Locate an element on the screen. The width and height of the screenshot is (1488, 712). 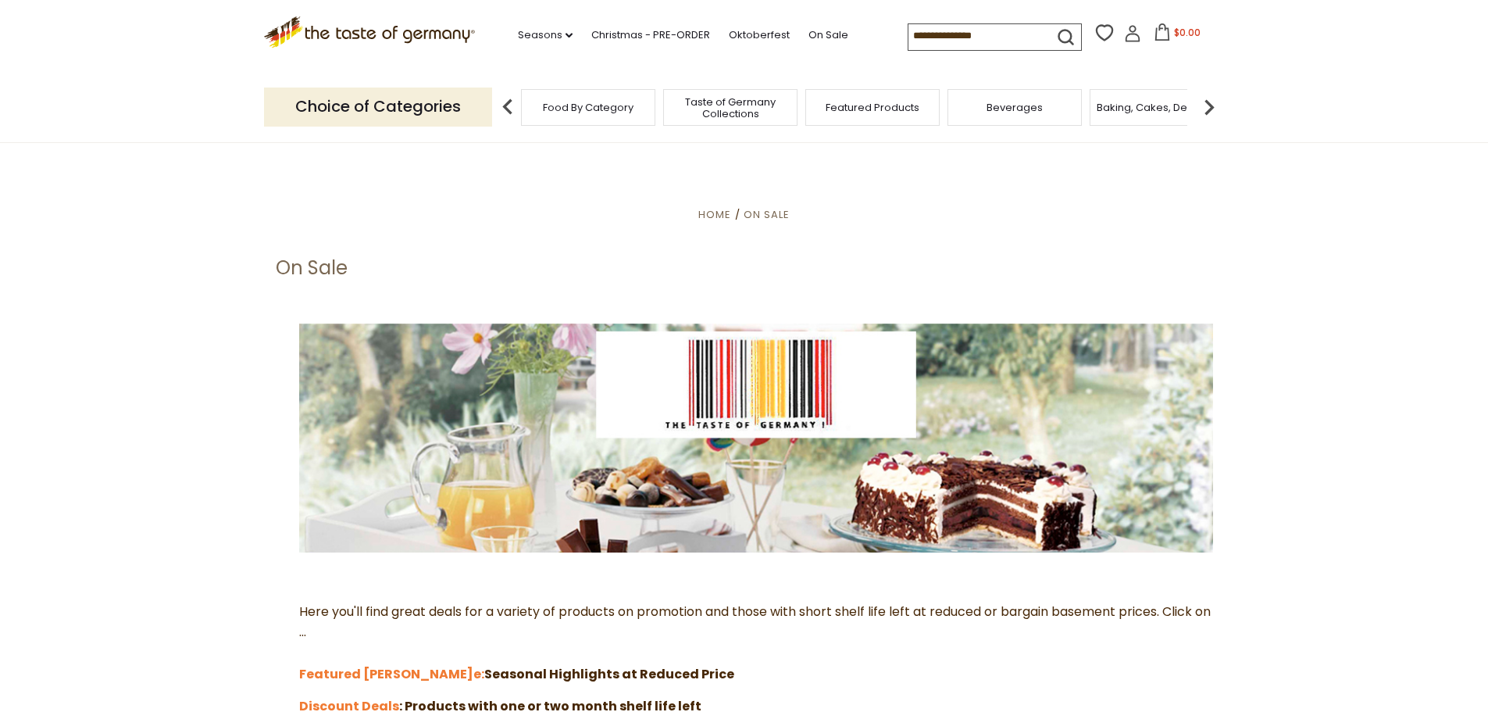
p: Choice of Categories is located at coordinates (378, 106).